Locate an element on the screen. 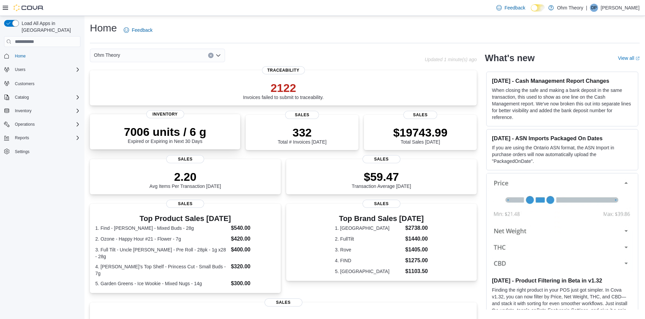 The height and width of the screenshot is (319, 645). dd: $1103.50 is located at coordinates (416, 271).